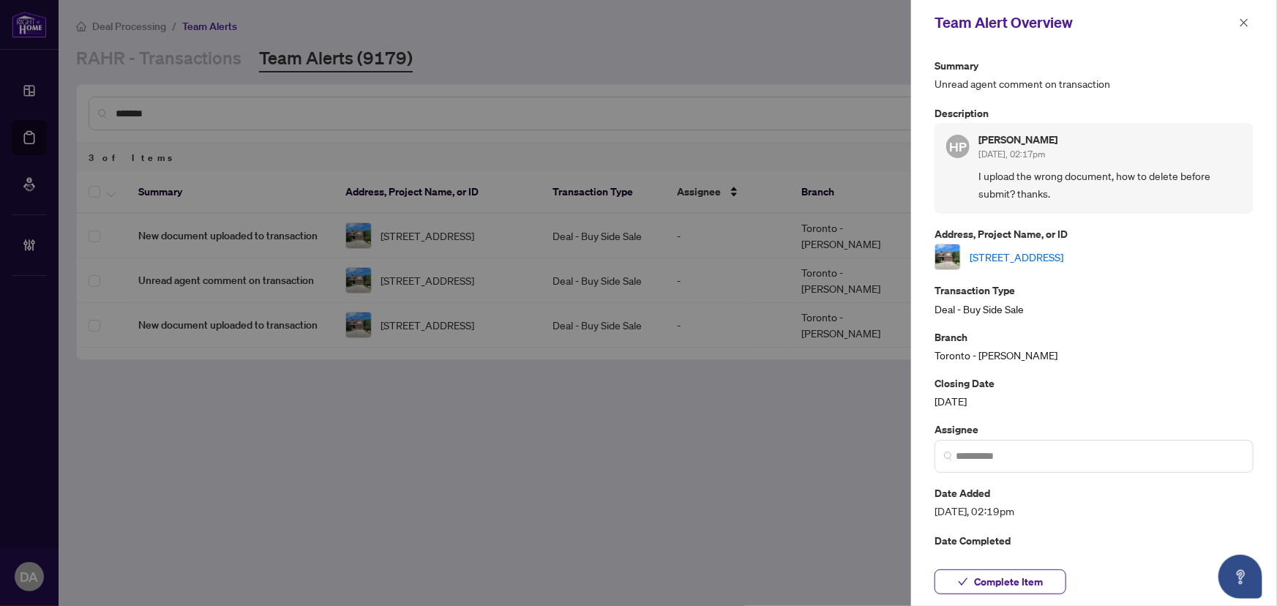 The image size is (1277, 606). Describe the element at coordinates (1240, 577) in the screenshot. I see `button: Open asap` at that location.